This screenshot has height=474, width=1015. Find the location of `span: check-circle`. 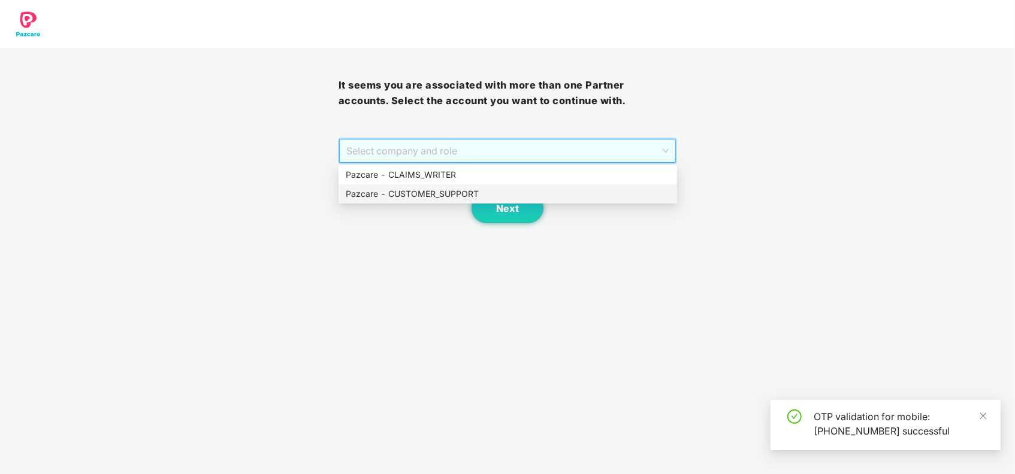

span: check-circle is located at coordinates (794, 417).